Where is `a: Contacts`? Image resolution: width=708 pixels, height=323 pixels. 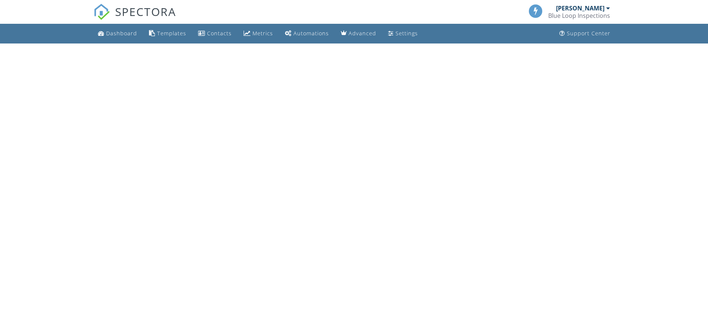 a: Contacts is located at coordinates (215, 33).